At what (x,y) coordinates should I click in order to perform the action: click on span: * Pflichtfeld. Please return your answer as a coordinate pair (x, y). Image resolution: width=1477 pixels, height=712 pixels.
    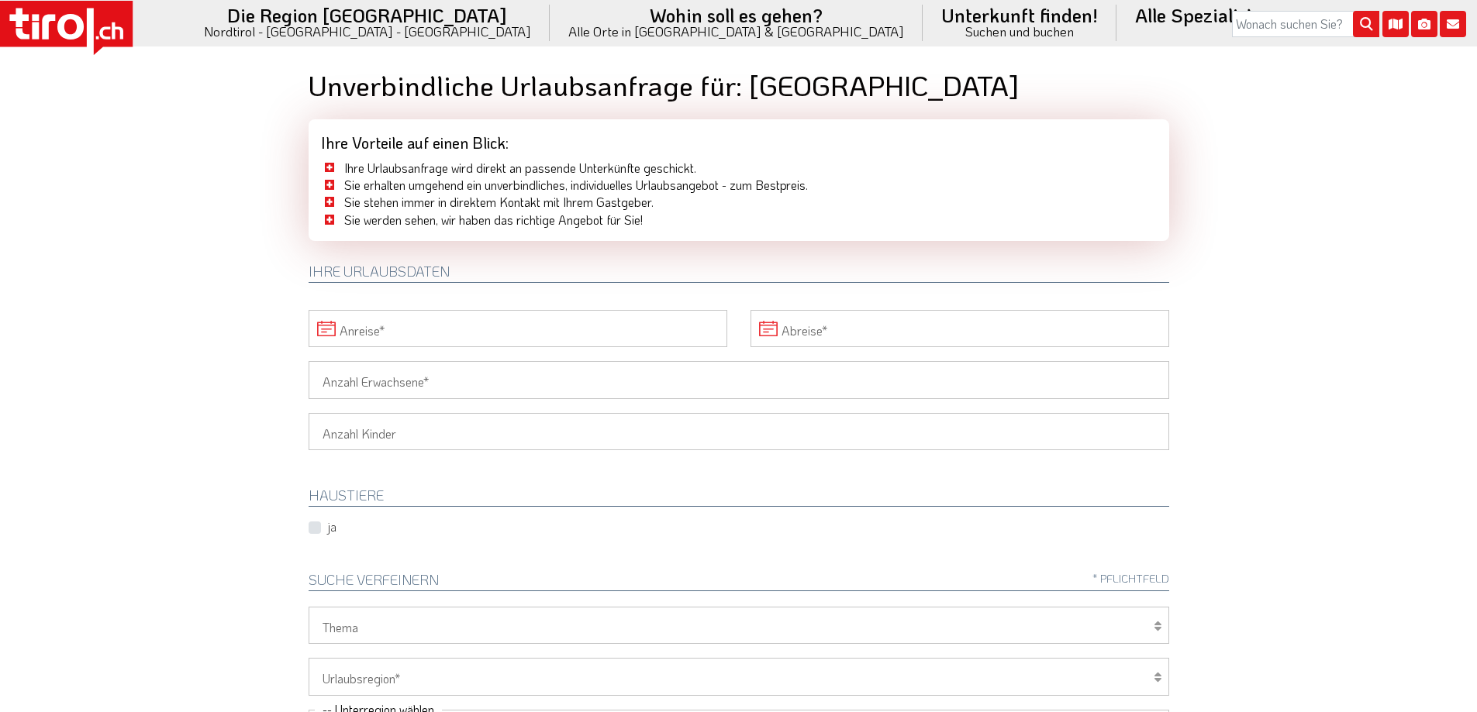
    Looking at the image, I should click on (1130, 578).